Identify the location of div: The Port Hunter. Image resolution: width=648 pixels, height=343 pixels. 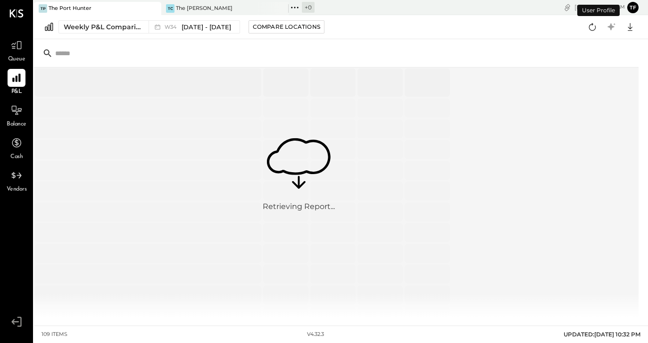
(70, 8).